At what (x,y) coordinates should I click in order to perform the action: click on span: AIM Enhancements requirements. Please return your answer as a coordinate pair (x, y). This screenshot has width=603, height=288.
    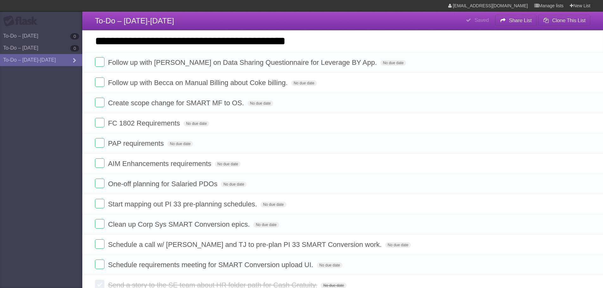
    Looking at the image, I should click on (161, 164).